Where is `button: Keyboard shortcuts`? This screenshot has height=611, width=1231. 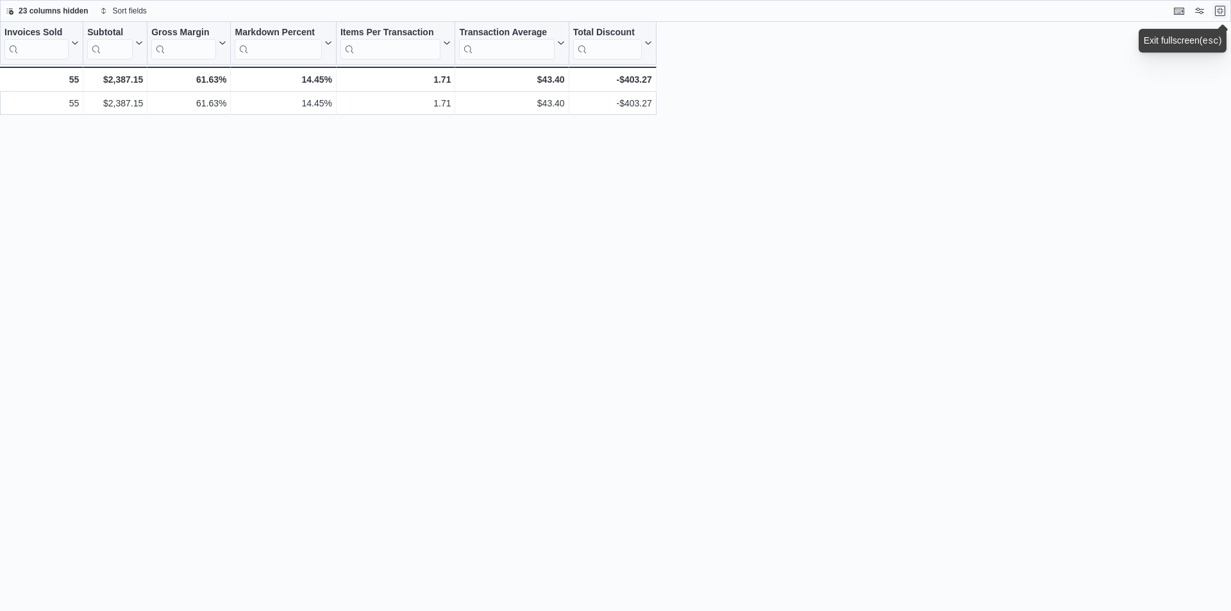 button: Keyboard shortcuts is located at coordinates (1179, 11).